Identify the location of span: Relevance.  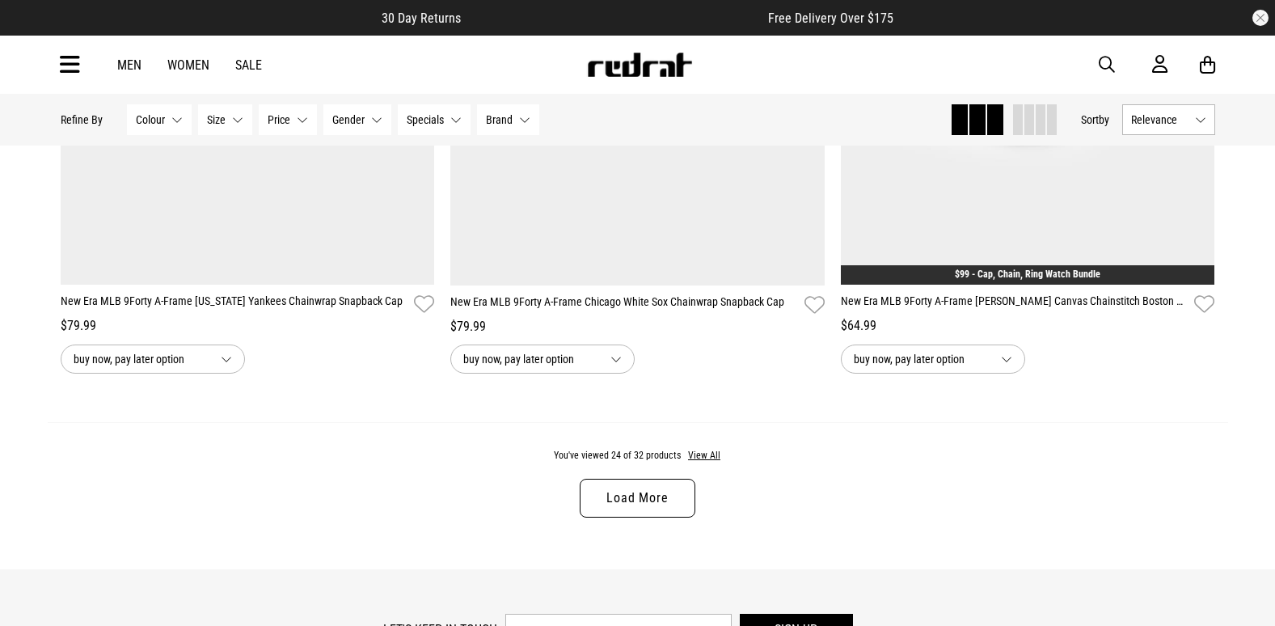
(1160, 120).